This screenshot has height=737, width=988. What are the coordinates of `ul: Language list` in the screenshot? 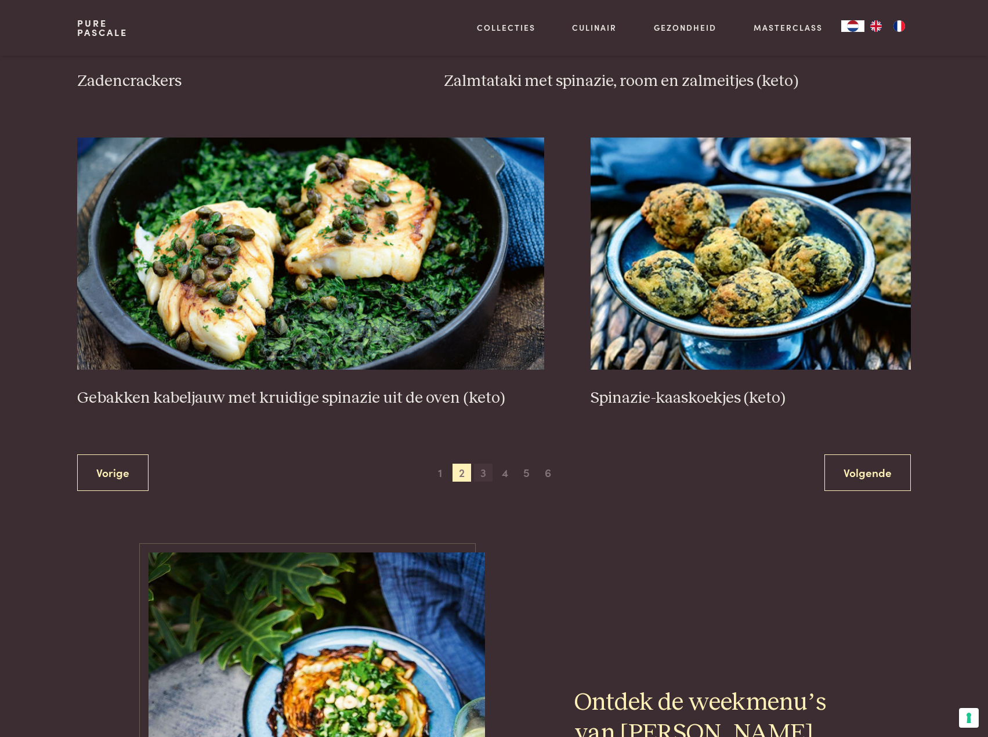 It's located at (888, 26).